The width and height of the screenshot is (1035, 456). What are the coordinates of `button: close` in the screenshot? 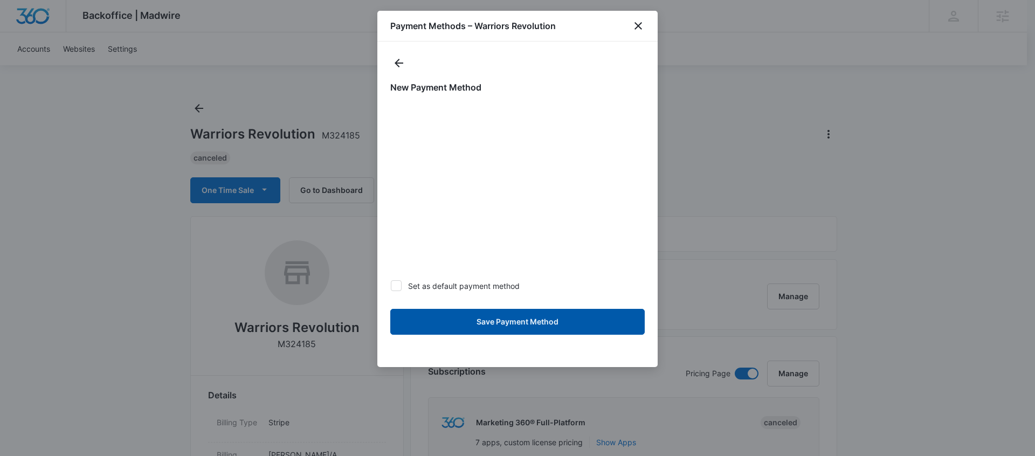 It's located at (638, 26).